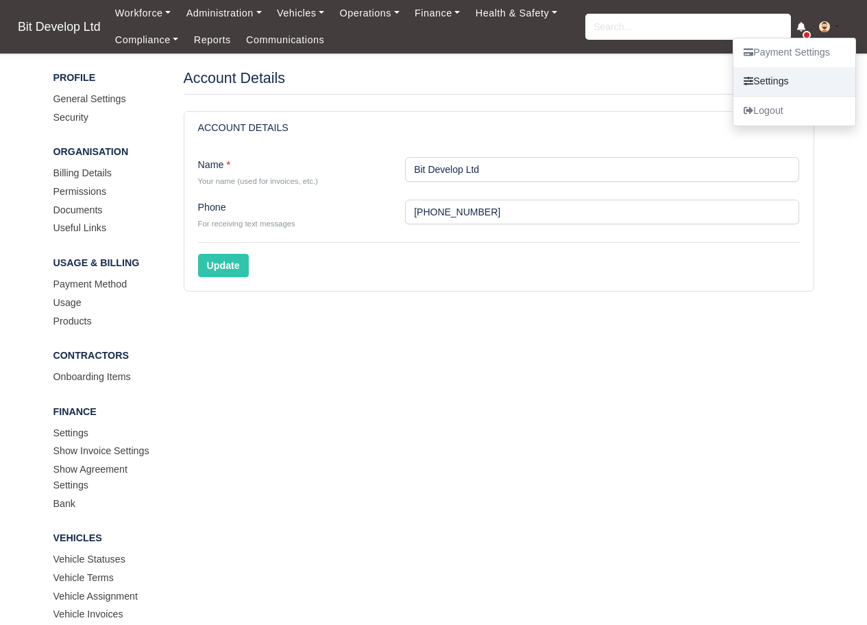 This screenshot has width=867, height=625. What do you see at coordinates (499, 128) in the screenshot?
I see `div: Account Details` at bounding box center [499, 128].